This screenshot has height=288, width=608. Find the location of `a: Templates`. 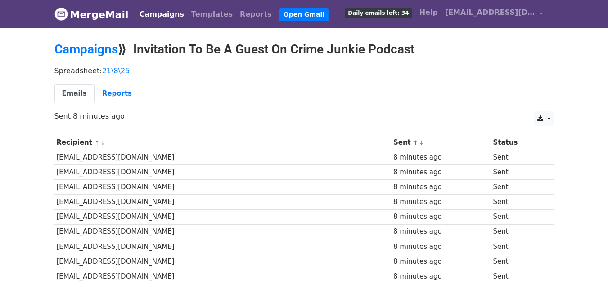

a: Templates is located at coordinates (212, 14).